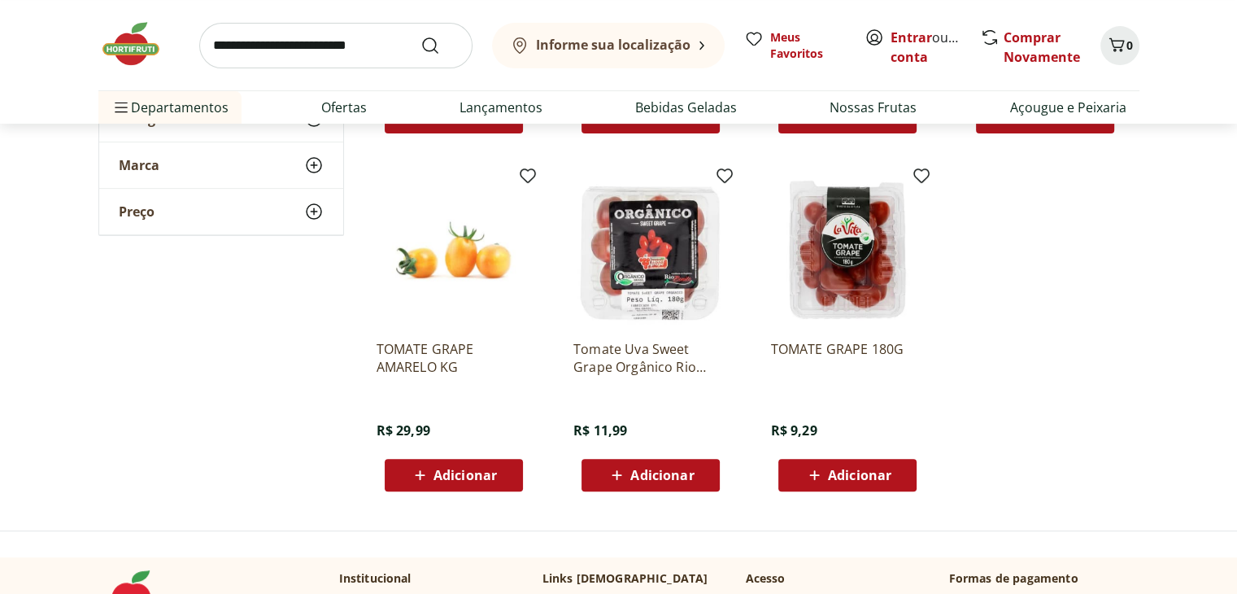 The width and height of the screenshot is (1237, 594). Describe the element at coordinates (1130, 45) in the screenshot. I see `span: 0` at that location.